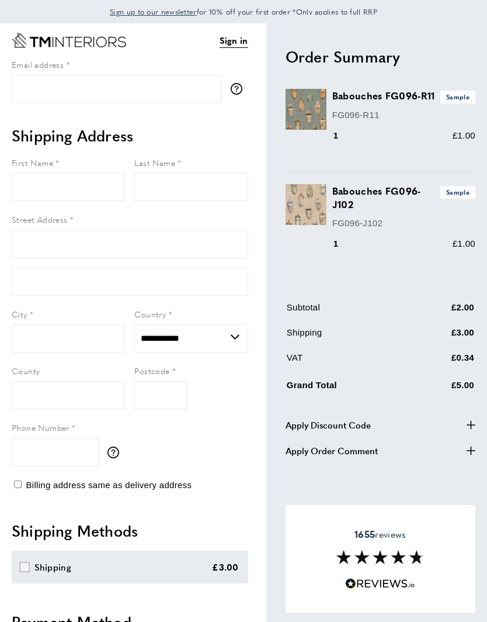 Image resolution: width=487 pixels, height=622 pixels. Describe the element at coordinates (69, 40) in the screenshot. I see `a: Go to Home page` at that location.